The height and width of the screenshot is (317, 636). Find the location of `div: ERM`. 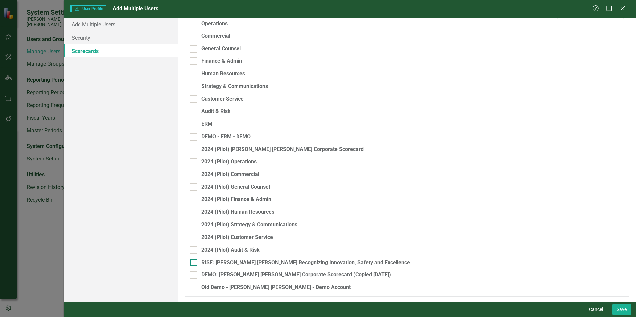

div: ERM is located at coordinates (207, 124).